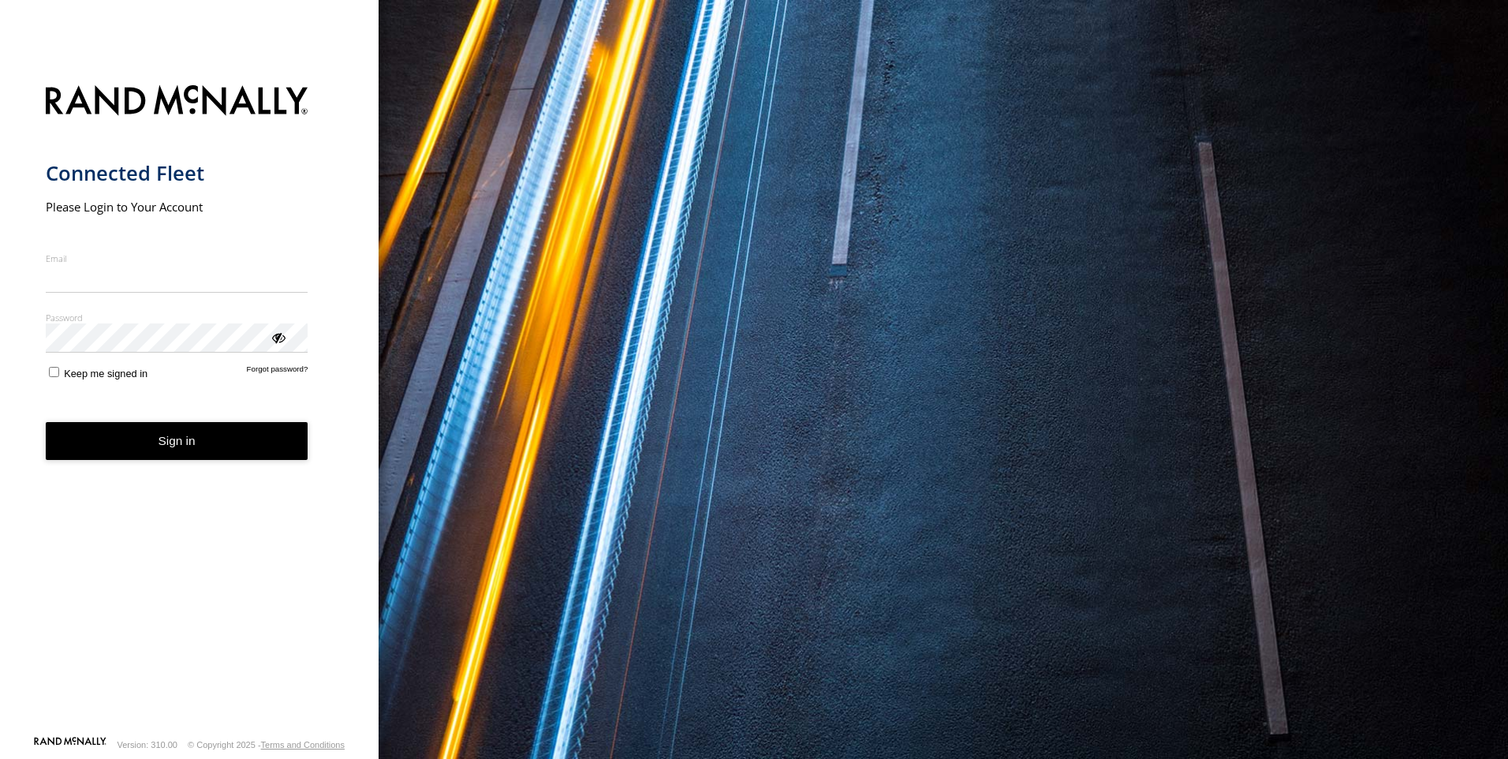 This screenshot has width=1508, height=759. Describe the element at coordinates (189, 405) in the screenshot. I see `form: main` at that location.